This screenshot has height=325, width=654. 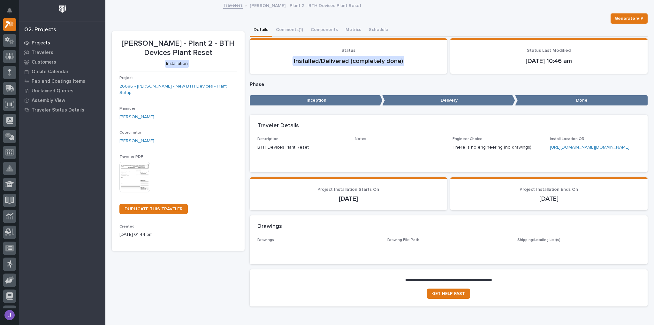 I want to click on span: Project Installation Ends On, so click(x=549, y=189).